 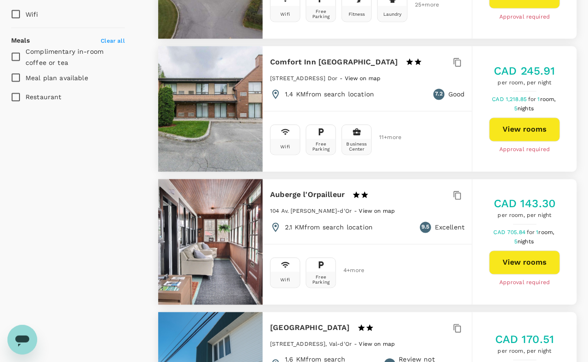 I want to click on h5: CAD 245.91, so click(x=524, y=71).